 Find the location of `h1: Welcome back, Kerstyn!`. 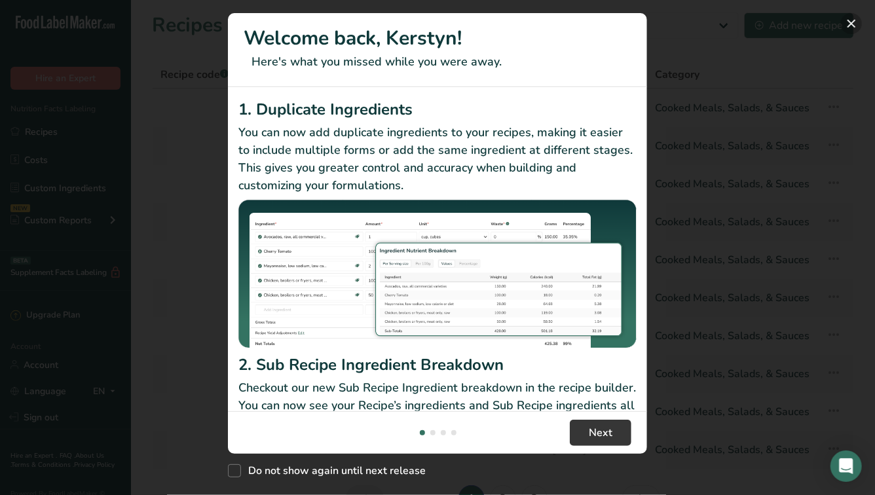

h1: Welcome back, Kerstyn! is located at coordinates (438, 38).